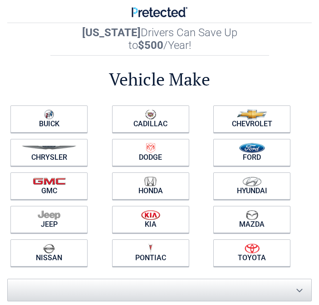  Describe the element at coordinates (49, 220) in the screenshot. I see `a: Jeep` at that location.